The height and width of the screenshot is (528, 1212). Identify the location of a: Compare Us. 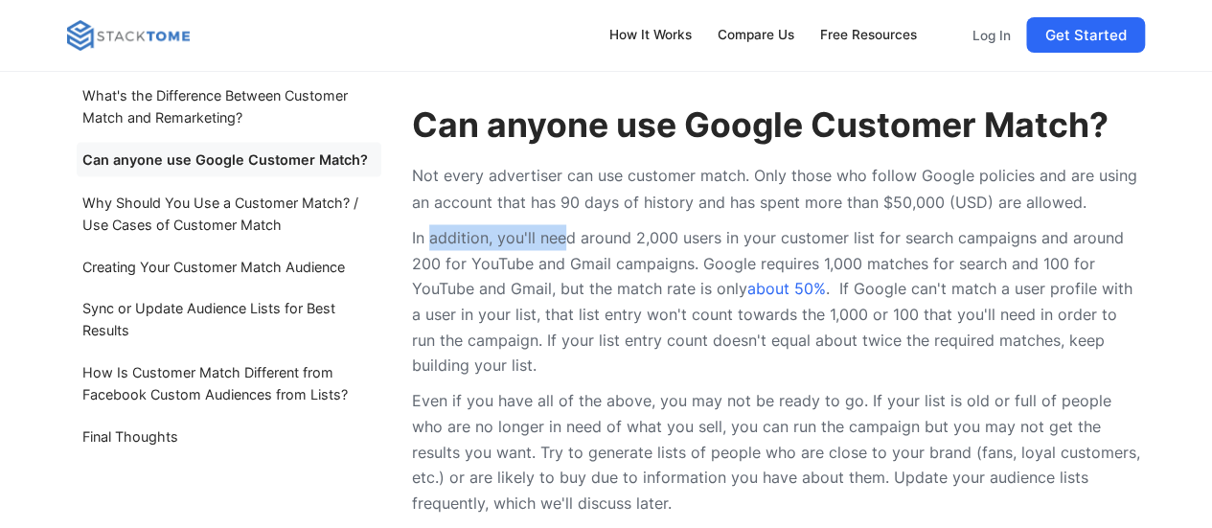
(755, 35).